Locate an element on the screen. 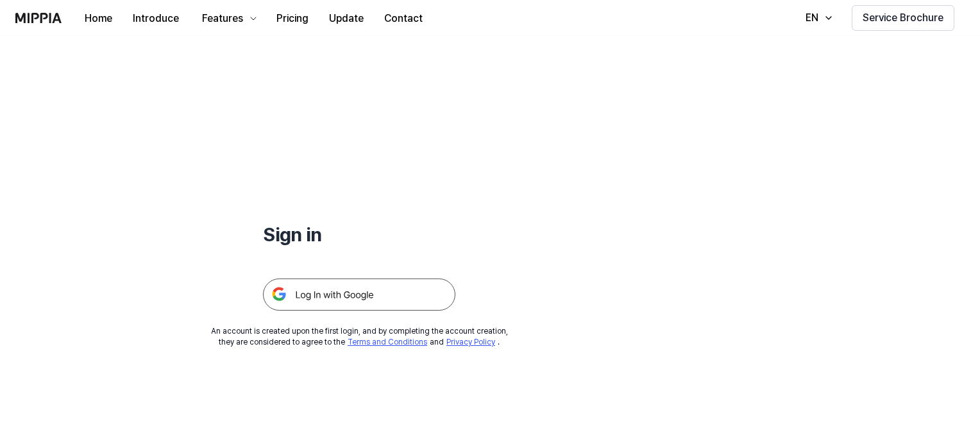 The image size is (980, 446). button: Service Brochure is located at coordinates (903, 18).